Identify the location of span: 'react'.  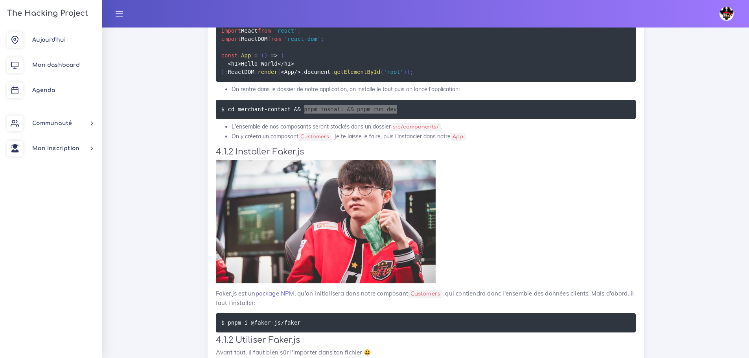
(285, 31).